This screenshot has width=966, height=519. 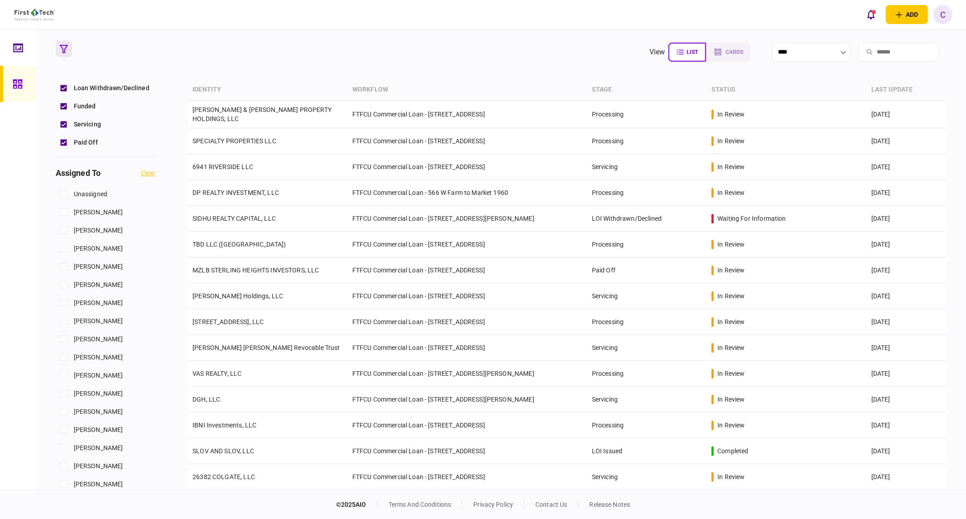 What do you see at coordinates (943, 14) in the screenshot?
I see `button: C` at bounding box center [943, 14].